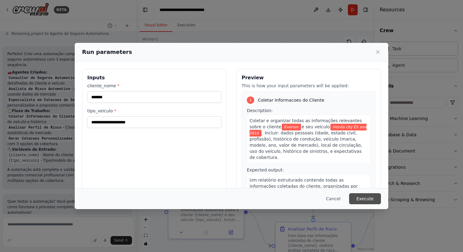 The width and height of the screenshot is (463, 252). I want to click on span: Expected output:, so click(265, 170).